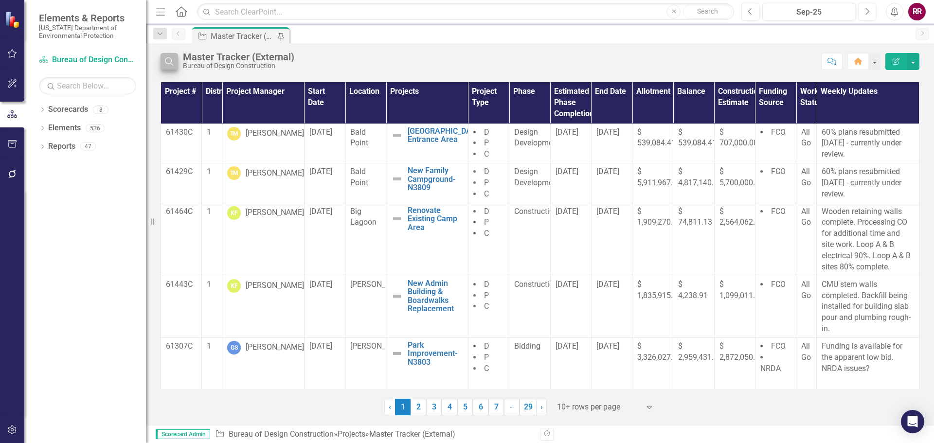 This screenshot has height=443, width=934. What do you see at coordinates (536, 284) in the screenshot?
I see `span: Construction` at bounding box center [536, 284].